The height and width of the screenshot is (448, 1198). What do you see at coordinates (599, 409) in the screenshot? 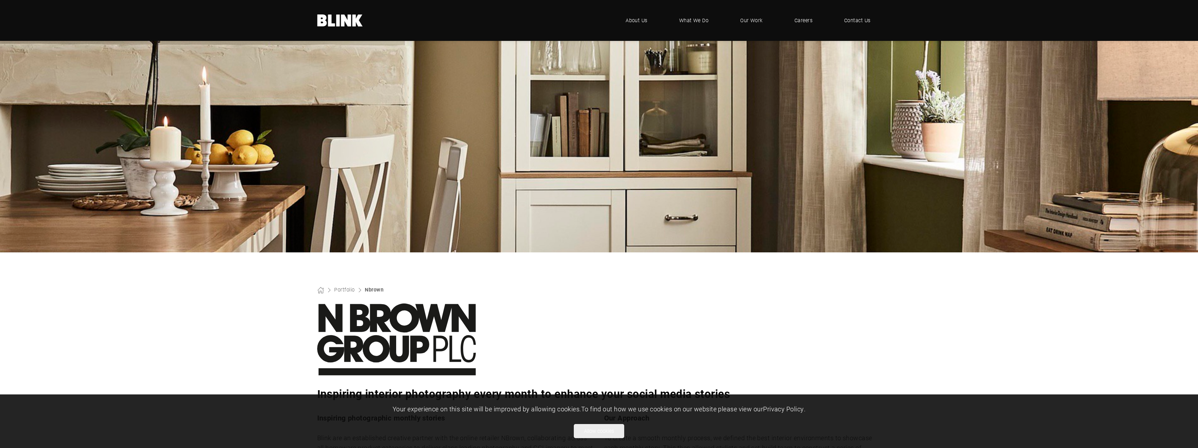
I see `span: Your experience on this site will be improved by allowing cookies. To find out how we use cookies...` at bounding box center [599, 409].